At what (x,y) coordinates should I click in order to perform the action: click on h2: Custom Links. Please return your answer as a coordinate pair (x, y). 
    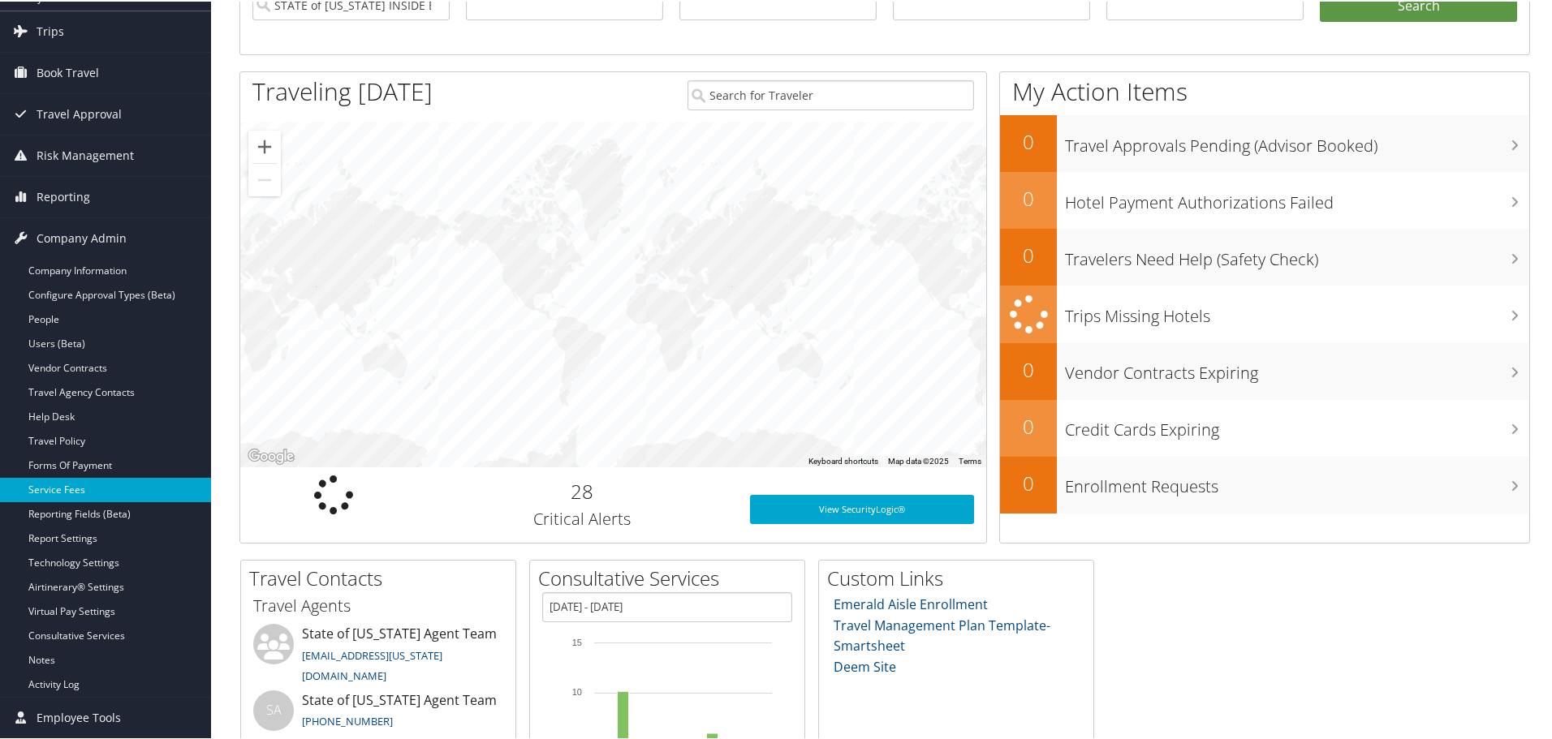
    Looking at the image, I should click on (960, 577).